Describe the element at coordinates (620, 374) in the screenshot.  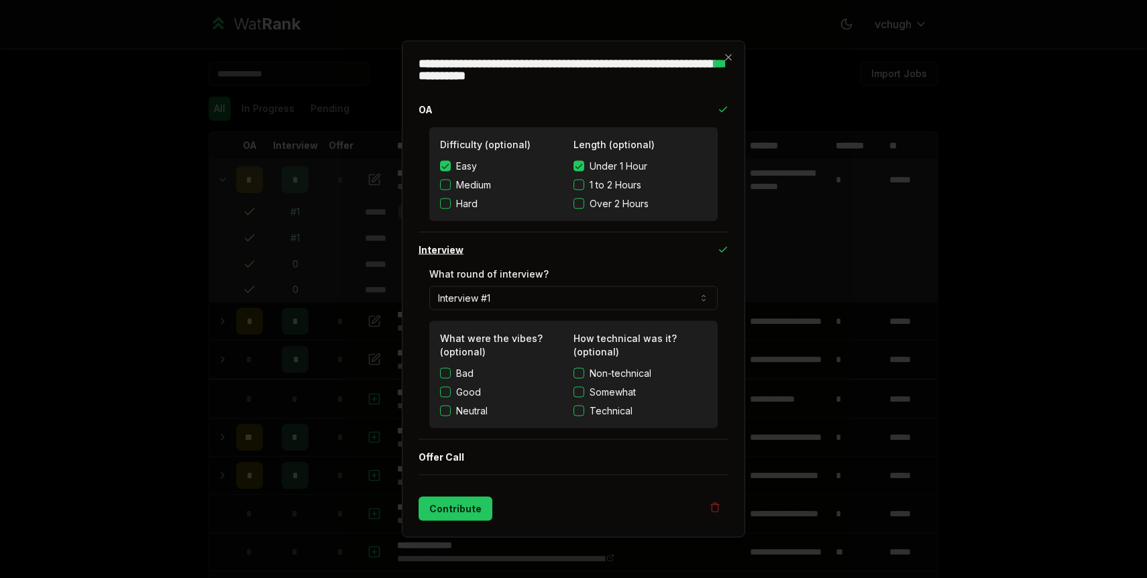
I see `span: Non-technical` at that location.